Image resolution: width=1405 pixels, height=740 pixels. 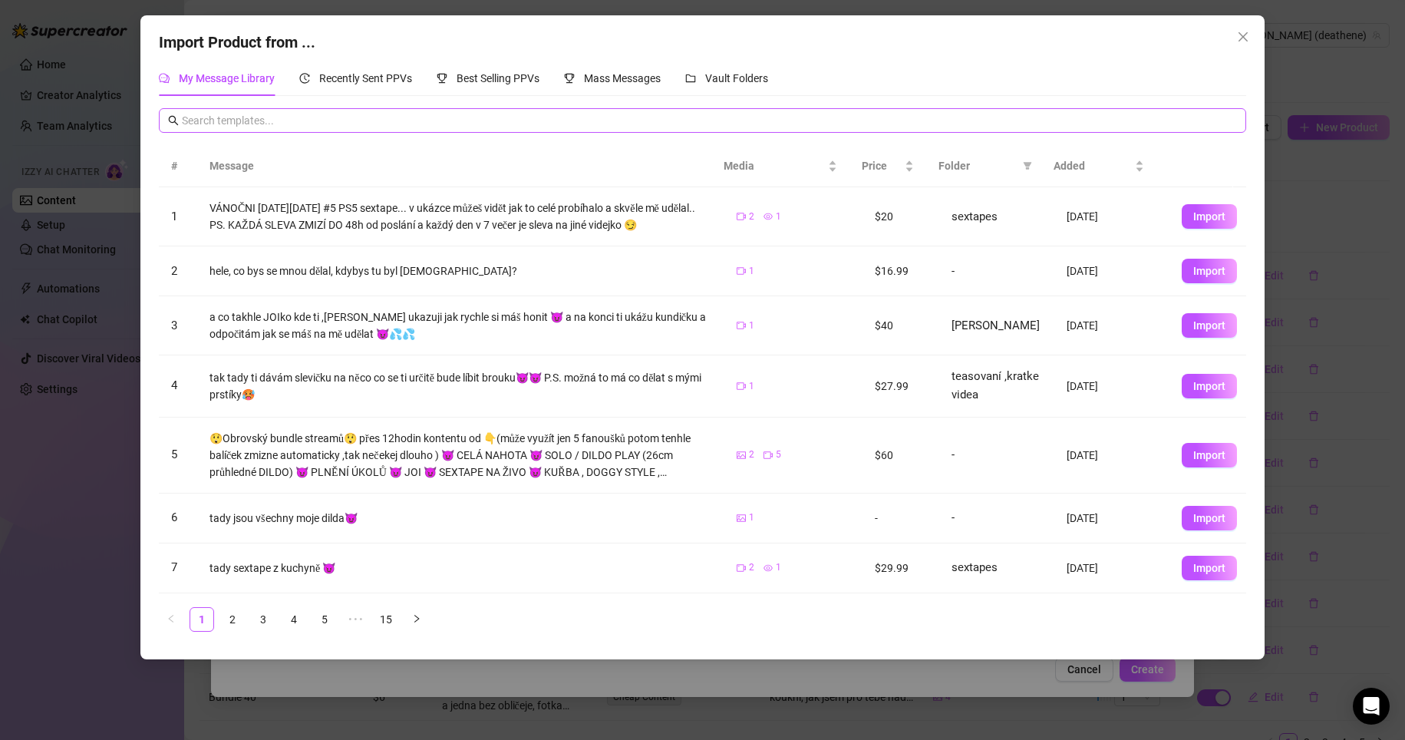 I want to click on span: Best Selling PPVs, so click(x=498, y=78).